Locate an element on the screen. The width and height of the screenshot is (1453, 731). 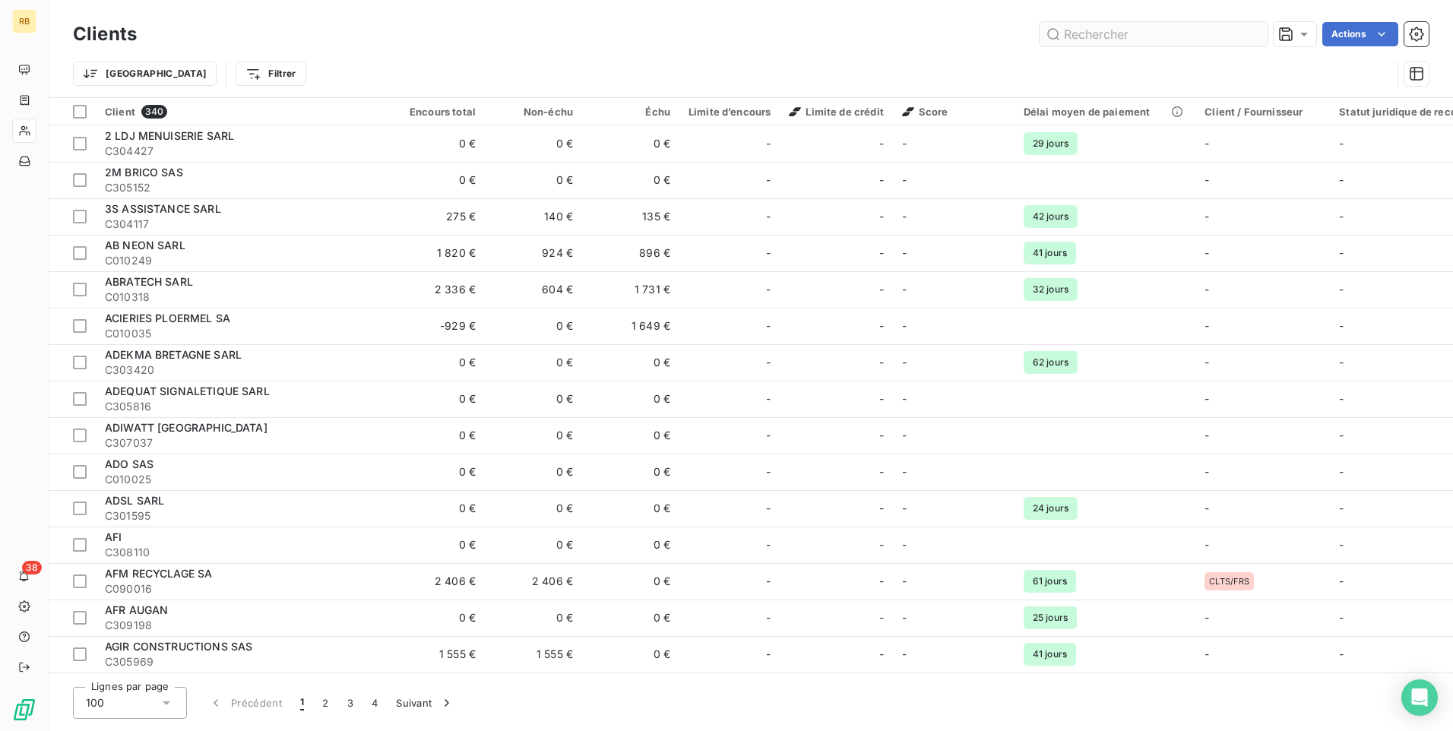
span: 100 is located at coordinates (95, 703).